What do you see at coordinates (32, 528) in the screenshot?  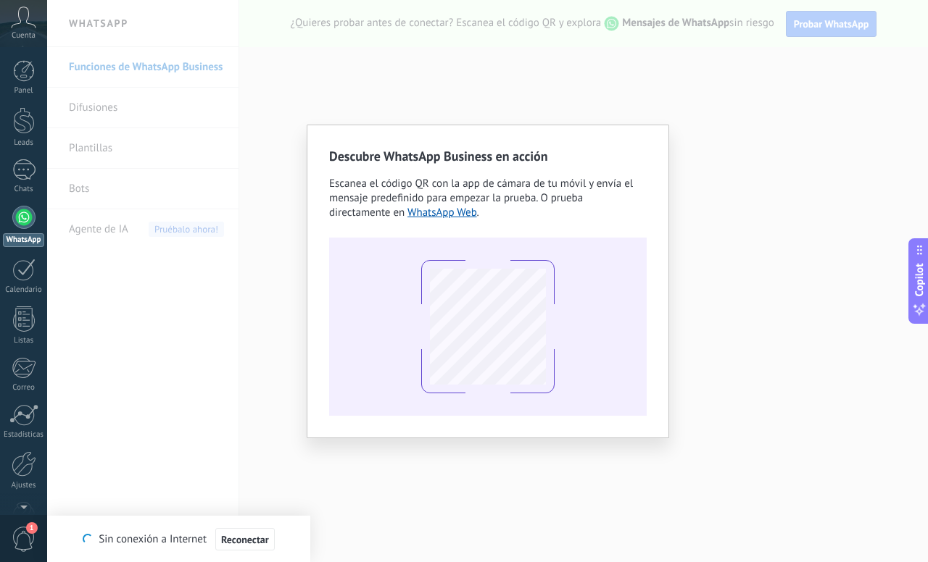 I see `span: 1` at bounding box center [32, 528].